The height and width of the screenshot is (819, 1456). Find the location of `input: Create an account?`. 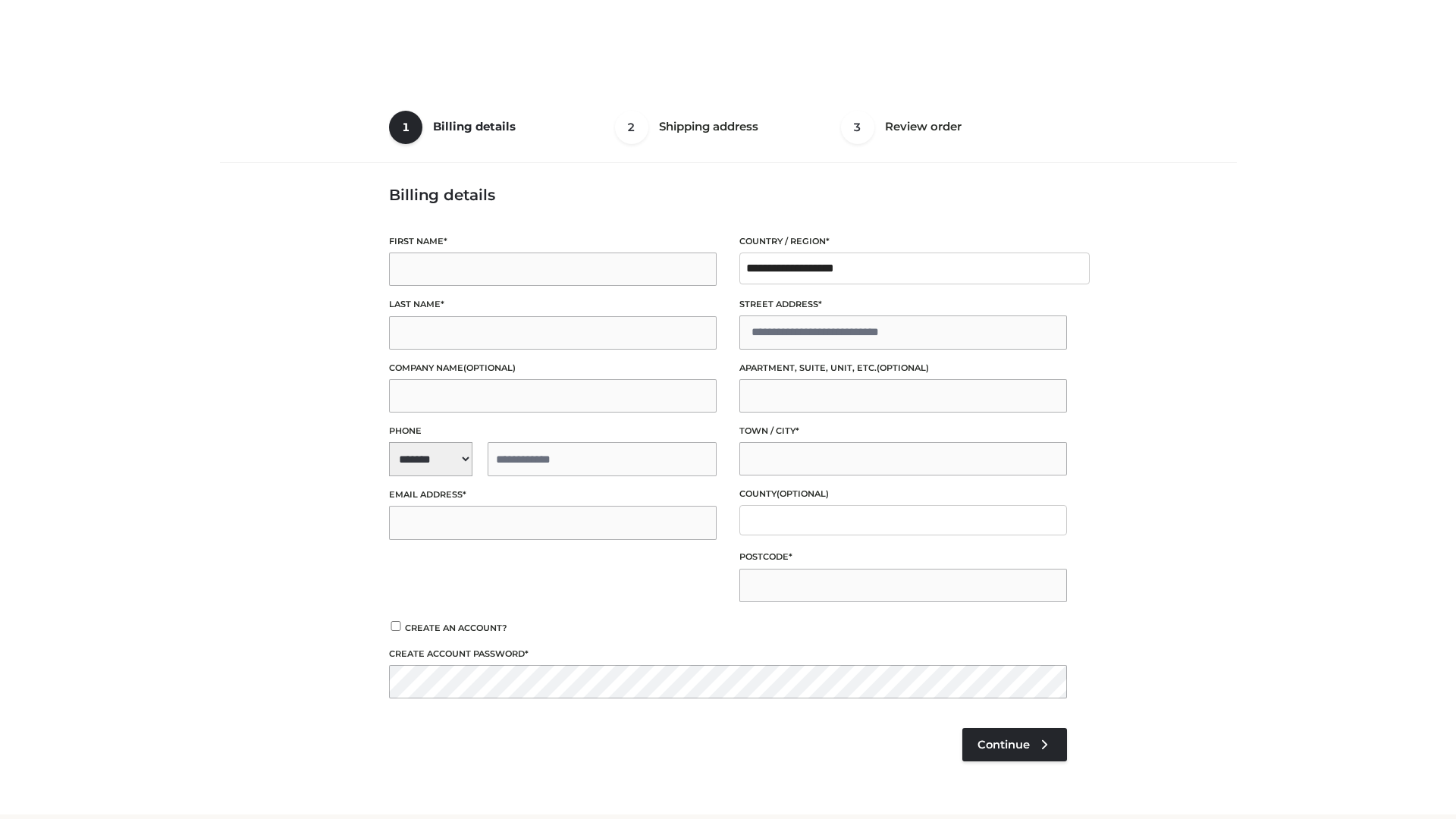

input: Create an account? is located at coordinates (396, 625).